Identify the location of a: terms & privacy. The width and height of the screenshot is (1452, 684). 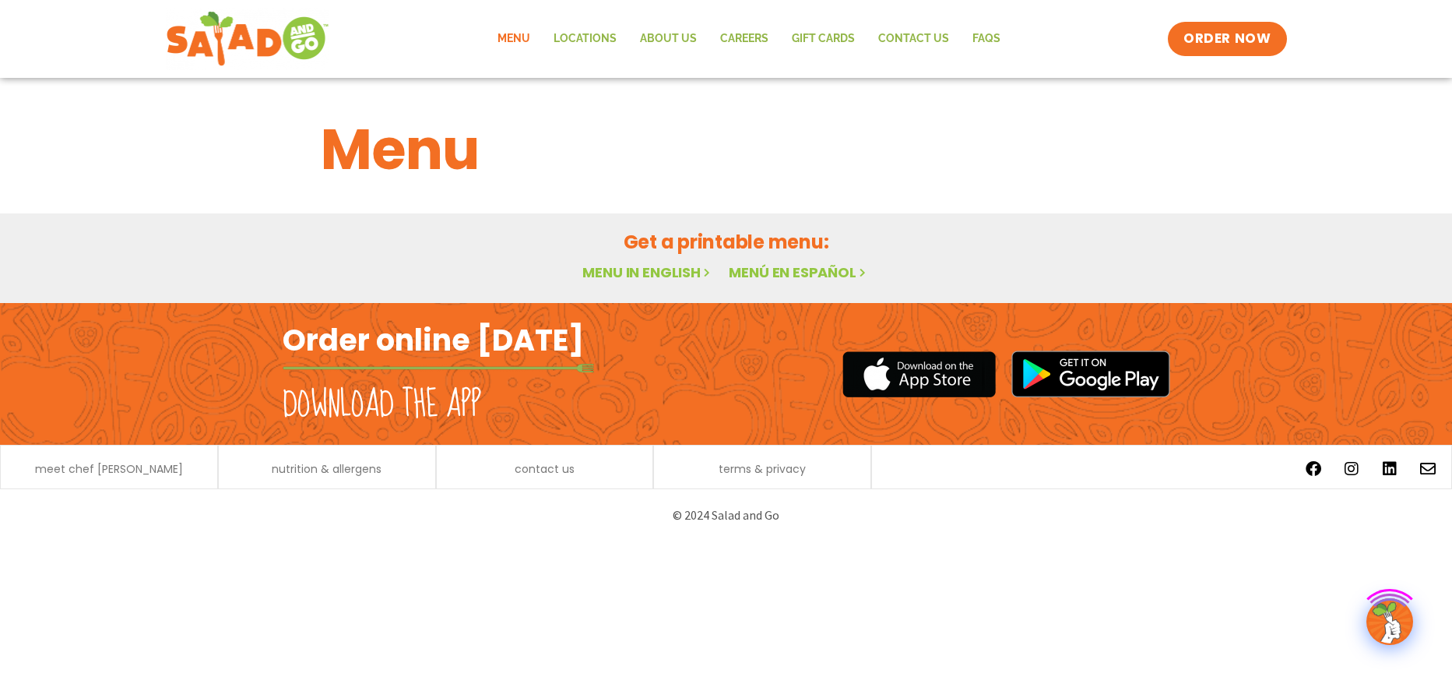
(762, 469).